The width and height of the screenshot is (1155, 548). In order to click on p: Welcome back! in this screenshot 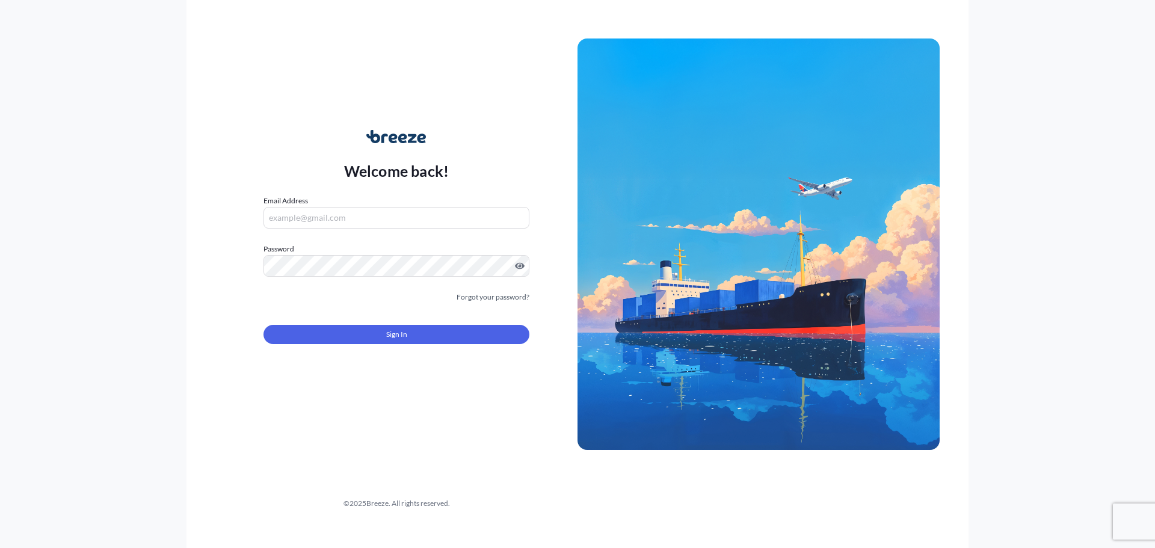, I will do `click(396, 171)`.